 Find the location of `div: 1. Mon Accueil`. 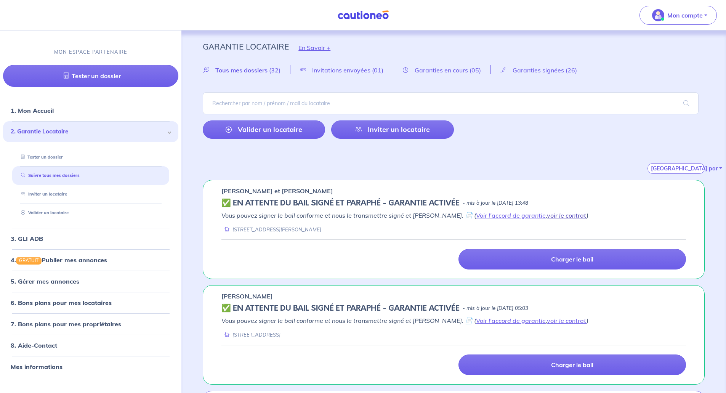

div: 1. Mon Accueil is located at coordinates (91, 110).